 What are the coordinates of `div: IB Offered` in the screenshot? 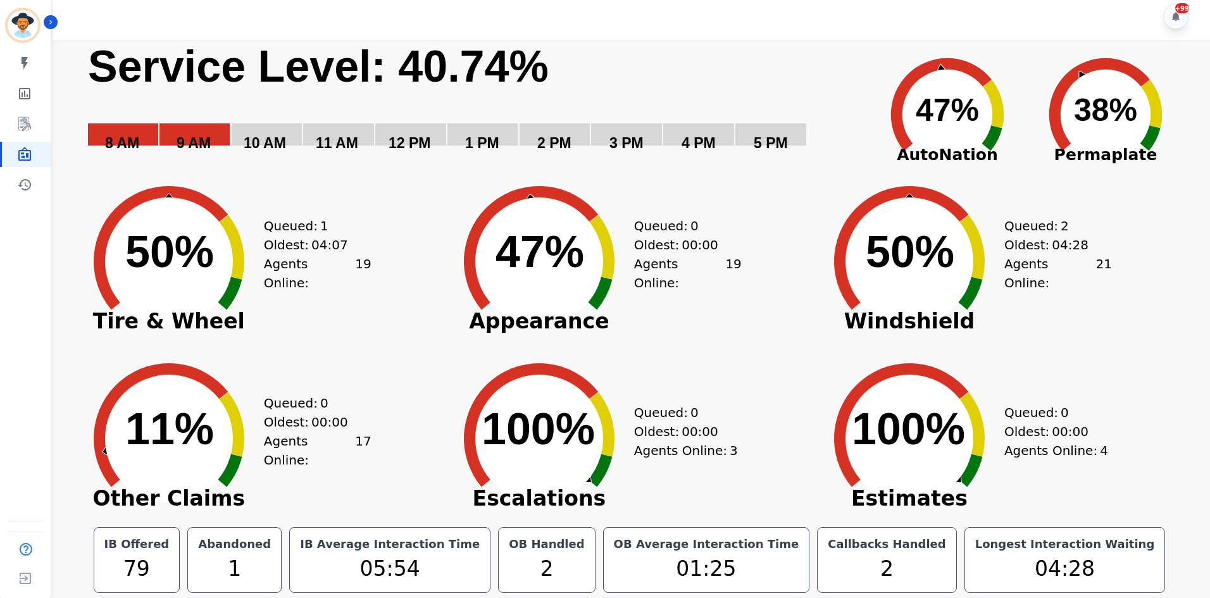 It's located at (137, 544).